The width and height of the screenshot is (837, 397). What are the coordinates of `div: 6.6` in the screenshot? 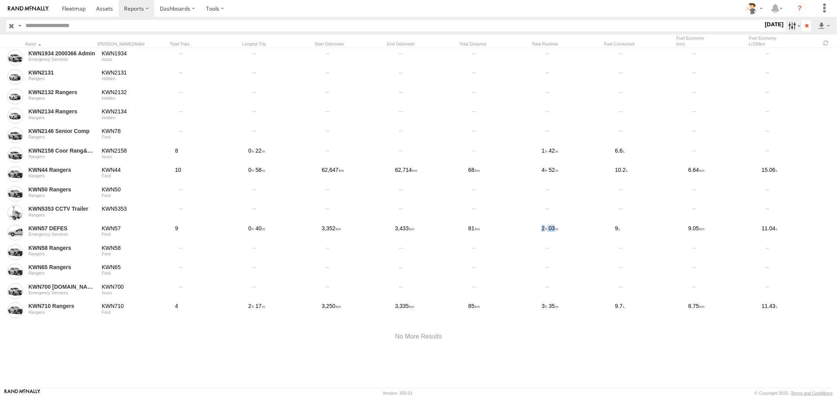 It's located at (649, 155).